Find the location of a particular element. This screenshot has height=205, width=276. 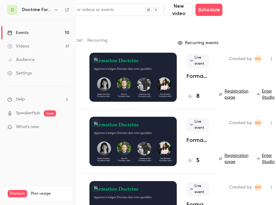

h4: 5 is located at coordinates (198, 161).